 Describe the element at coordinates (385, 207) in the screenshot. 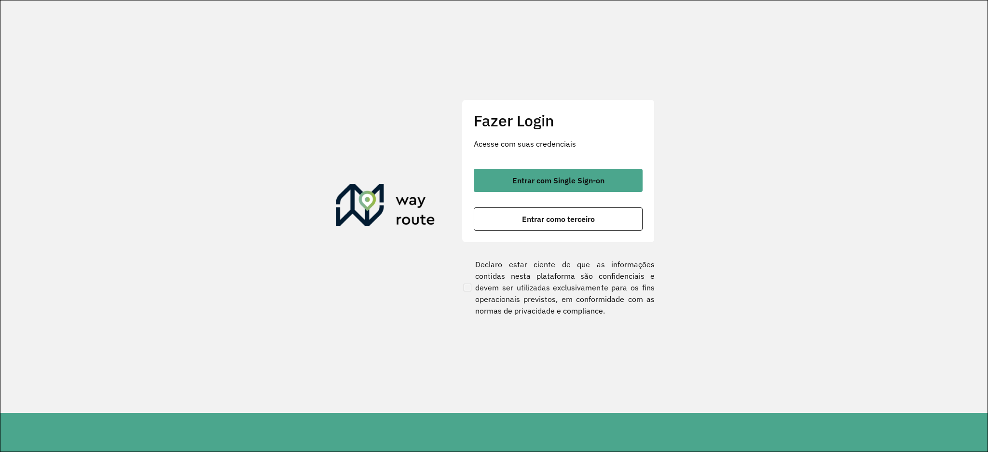

I see `img: Roteirizador AmbevTech` at that location.